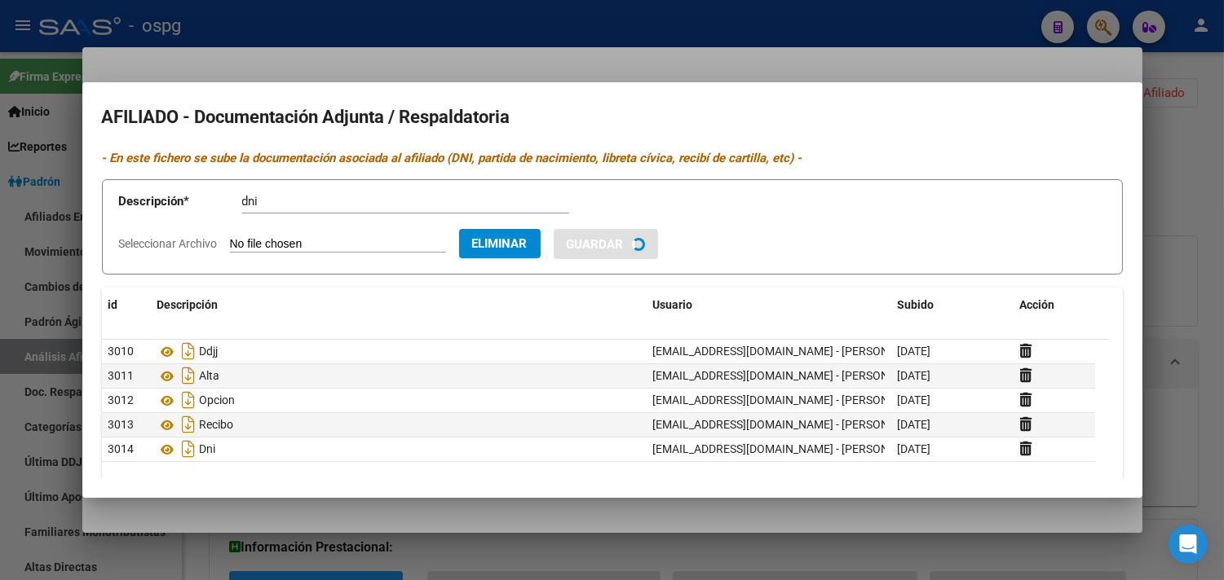 The width and height of the screenshot is (1224, 580). I want to click on span: 3013, so click(121, 425).